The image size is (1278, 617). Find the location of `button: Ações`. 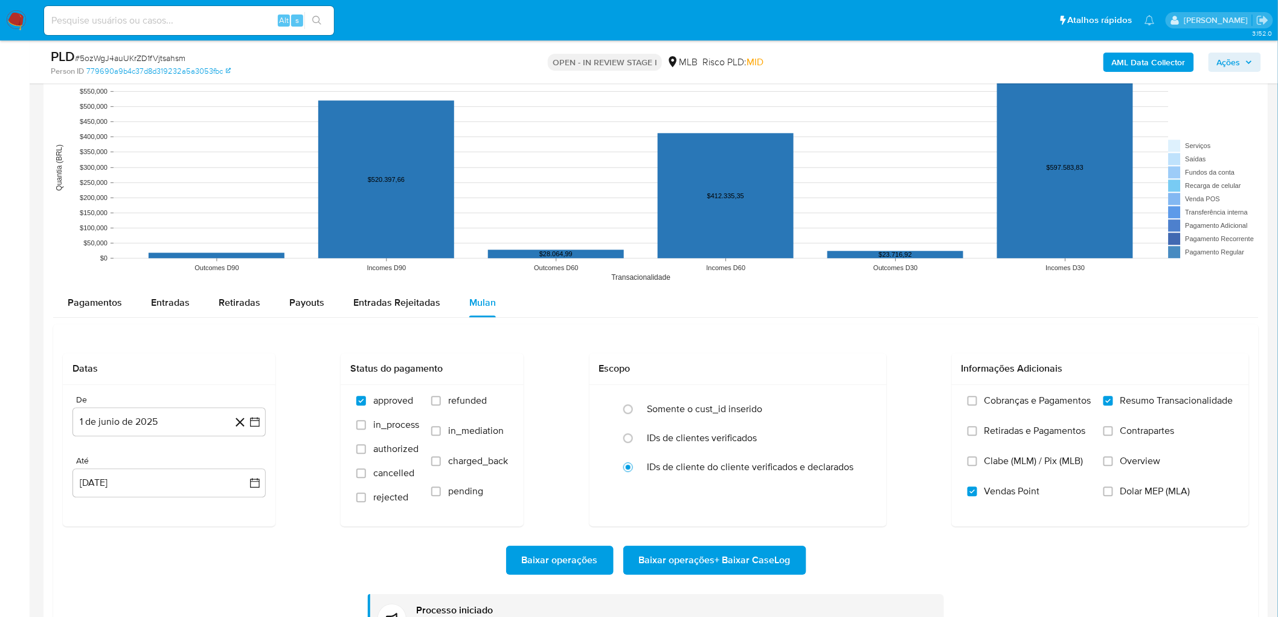

button: Ações is located at coordinates (1235, 62).